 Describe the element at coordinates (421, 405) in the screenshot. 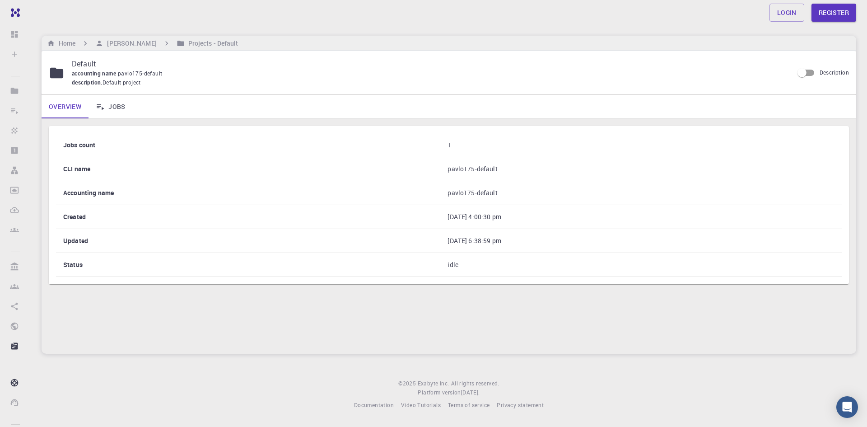

I see `a: Video Tutorials` at that location.